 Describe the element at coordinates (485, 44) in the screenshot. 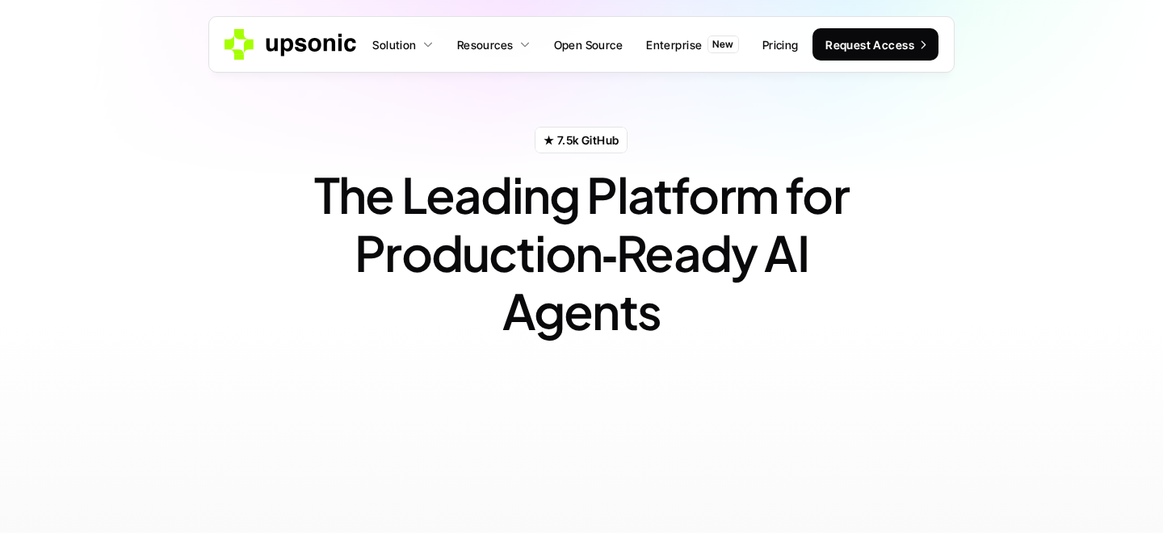

I see `p: Resources` at that location.